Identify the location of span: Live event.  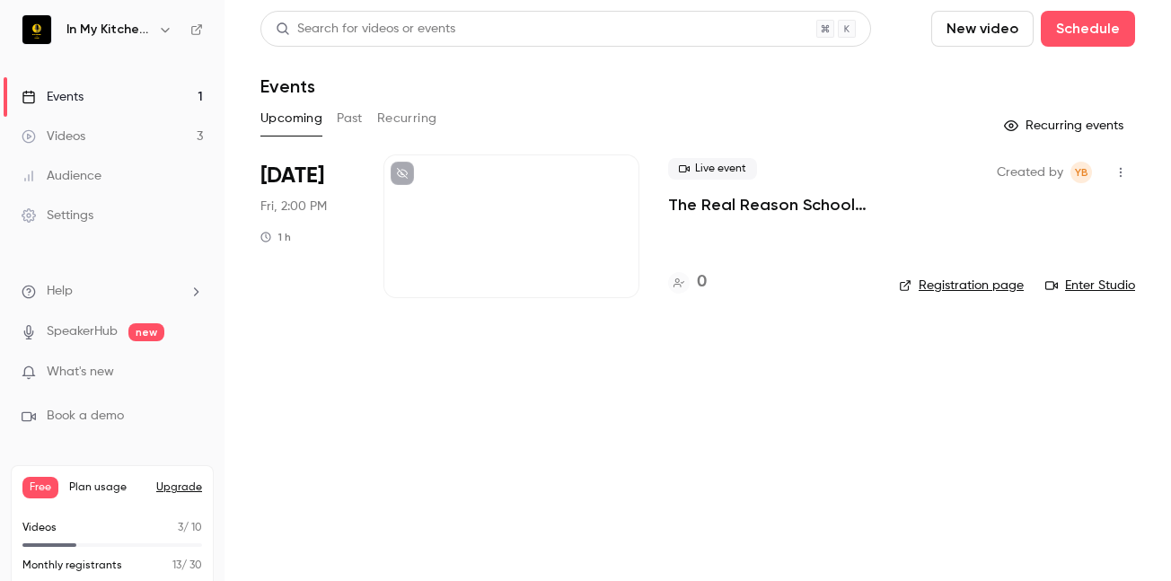
(712, 169).